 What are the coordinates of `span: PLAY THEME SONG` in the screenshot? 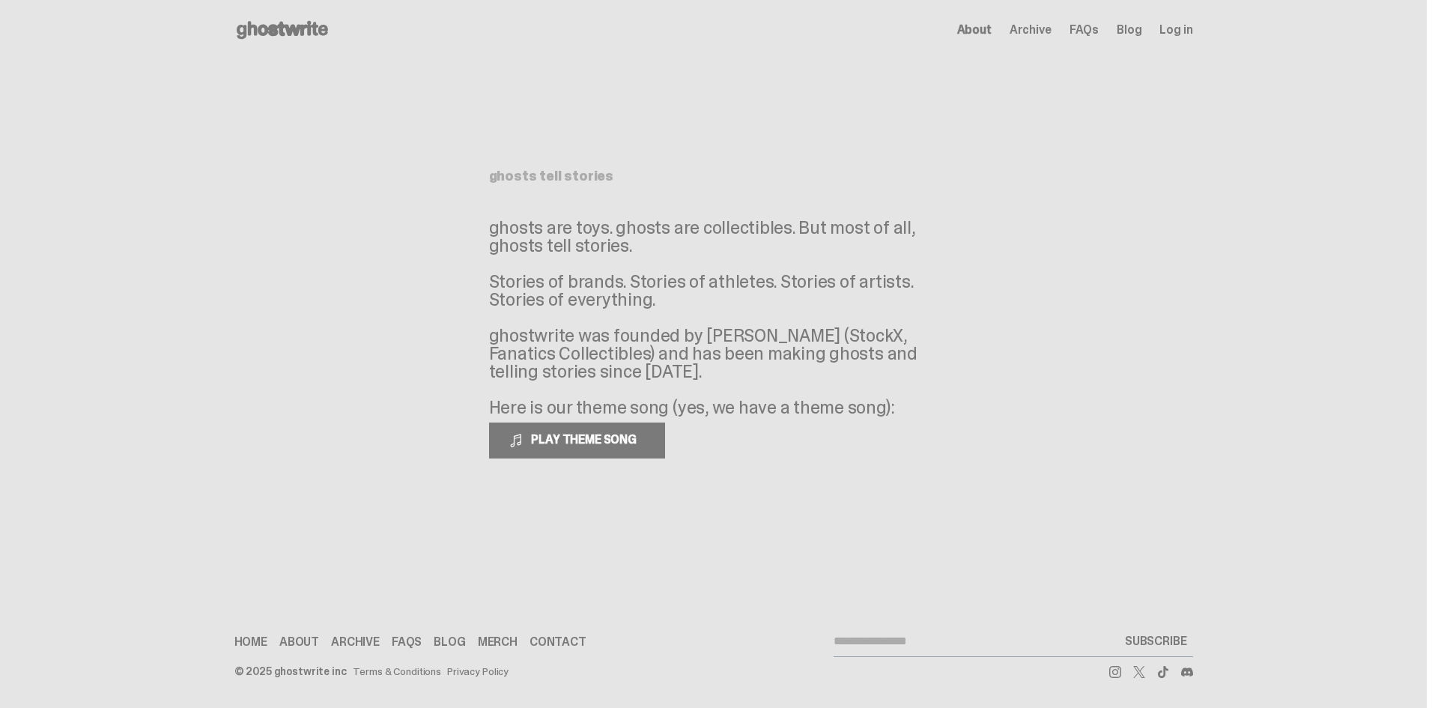 It's located at (585, 439).